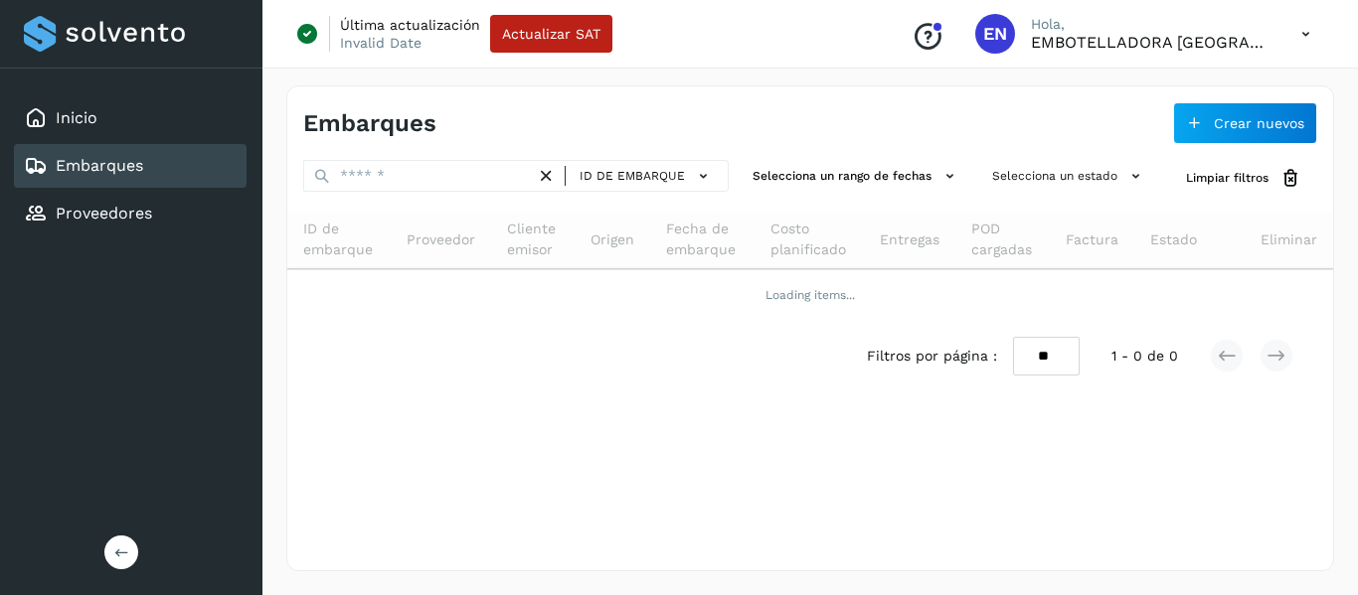  Describe the element at coordinates (1244, 123) in the screenshot. I see `button: Crear nuevos` at that location.